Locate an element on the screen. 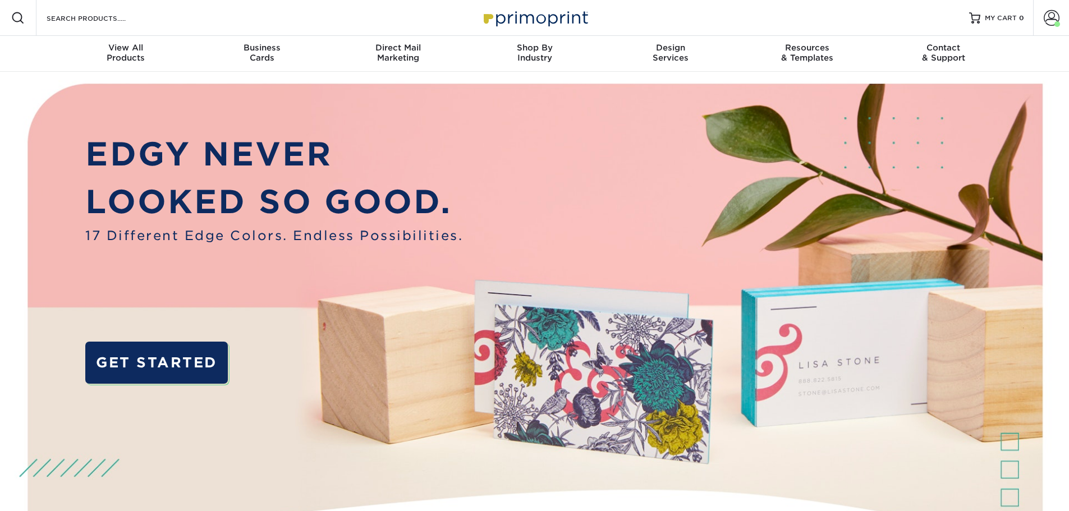 The width and height of the screenshot is (1069, 511). input: SEARCH PRODUCTS..... is located at coordinates (100, 18).